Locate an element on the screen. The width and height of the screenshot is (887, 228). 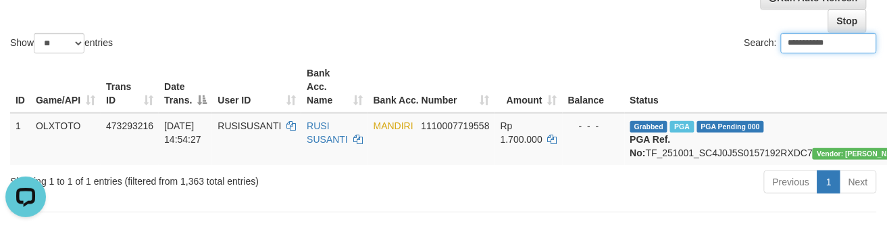
span: PGA Pending is located at coordinates (731, 126).